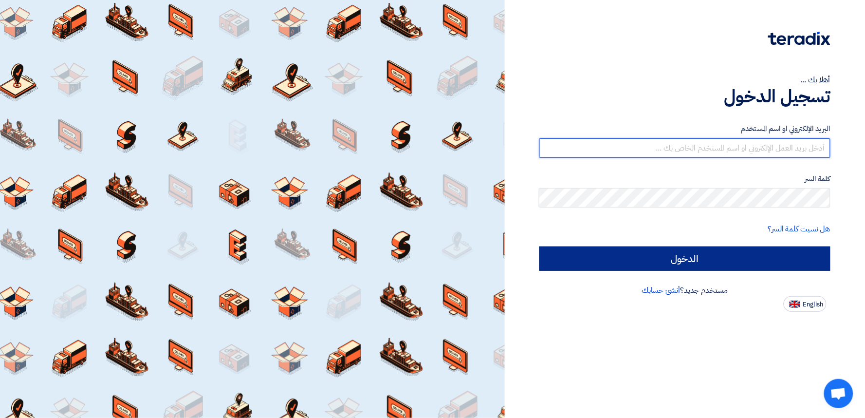 This screenshot has height=418, width=865. Describe the element at coordinates (685, 129) in the screenshot. I see `label: البريد الإلكتروني او اسم المستخدم` at that location.